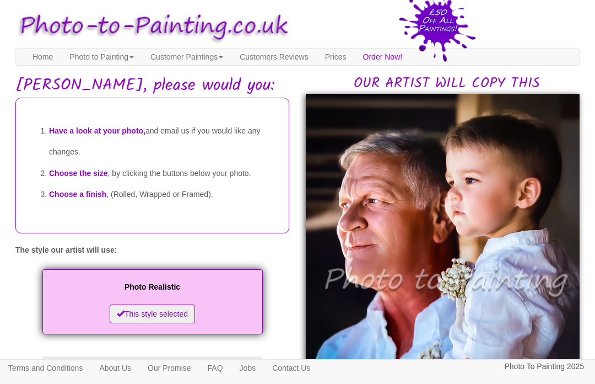 The height and width of the screenshot is (384, 595). I want to click on label: The style our artist will use:, so click(66, 250).